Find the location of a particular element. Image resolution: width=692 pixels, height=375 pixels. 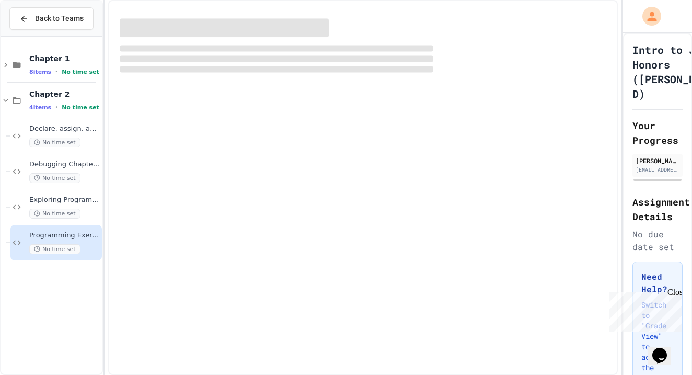

span: Debugging Chapter 2 is located at coordinates (64, 164).